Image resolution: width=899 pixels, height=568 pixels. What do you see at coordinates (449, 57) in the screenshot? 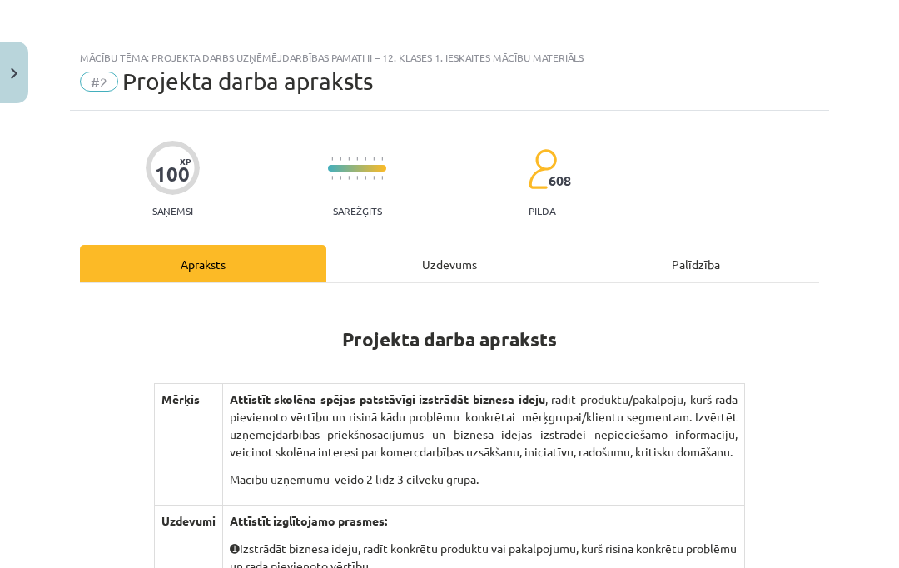
I see `div: Mācību tēma: Projekta darbs uzņēmējdarbības pamati ii – 12. klases 1. ieskaites mācību materiāls` at bounding box center [449, 57].